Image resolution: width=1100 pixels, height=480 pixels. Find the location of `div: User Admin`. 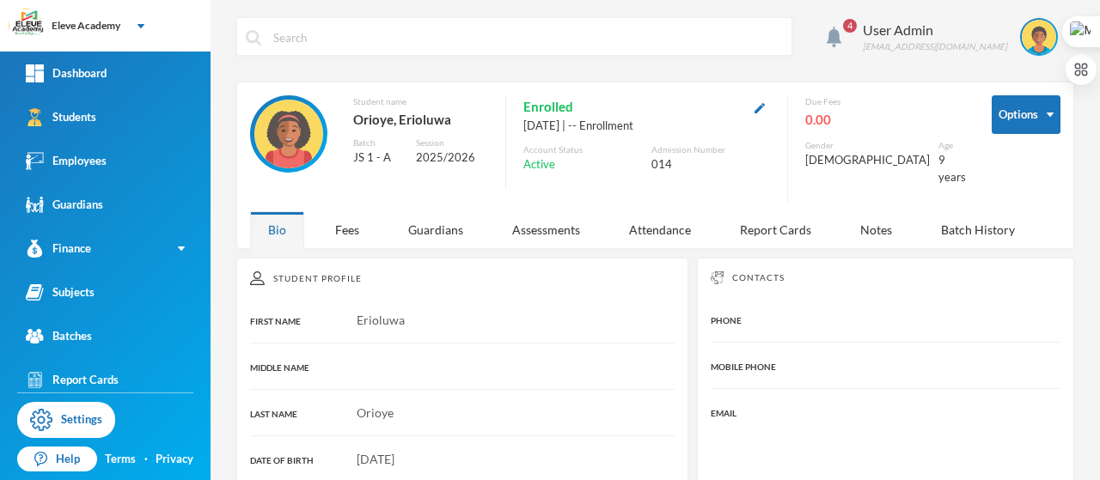

div: User Admin is located at coordinates (935, 30).